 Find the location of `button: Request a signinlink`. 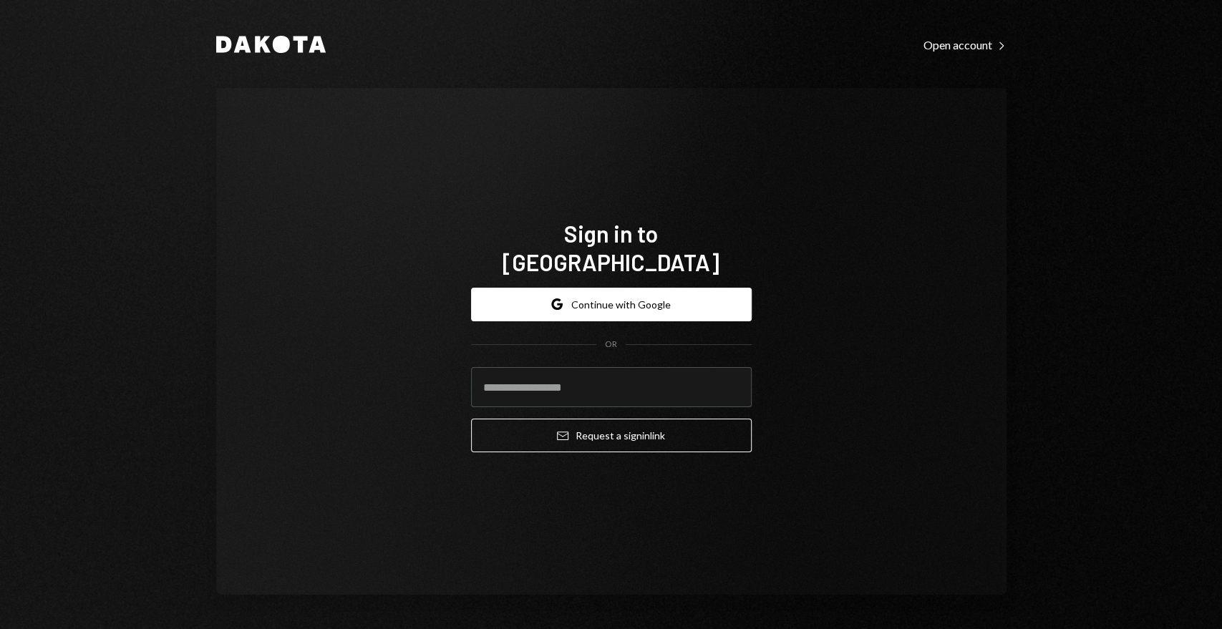

button: Request a signinlink is located at coordinates (612, 435).